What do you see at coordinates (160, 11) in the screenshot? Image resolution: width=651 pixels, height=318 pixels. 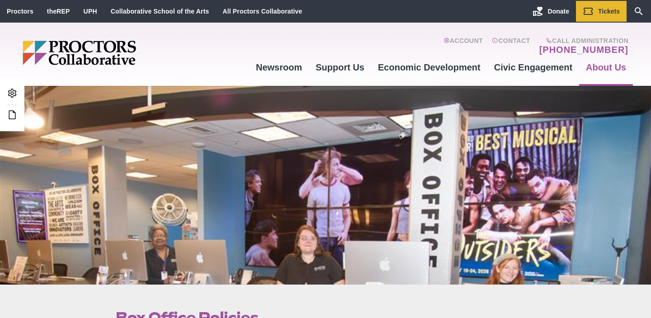 I see `a: Collaborative School of the Arts` at bounding box center [160, 11].